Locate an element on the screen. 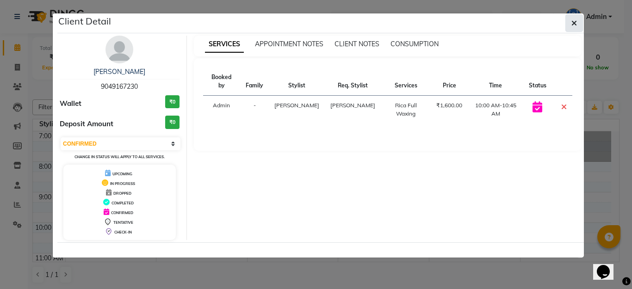 The height and width of the screenshot is (289, 632). span: CLIENT NOTES is located at coordinates (357, 44).